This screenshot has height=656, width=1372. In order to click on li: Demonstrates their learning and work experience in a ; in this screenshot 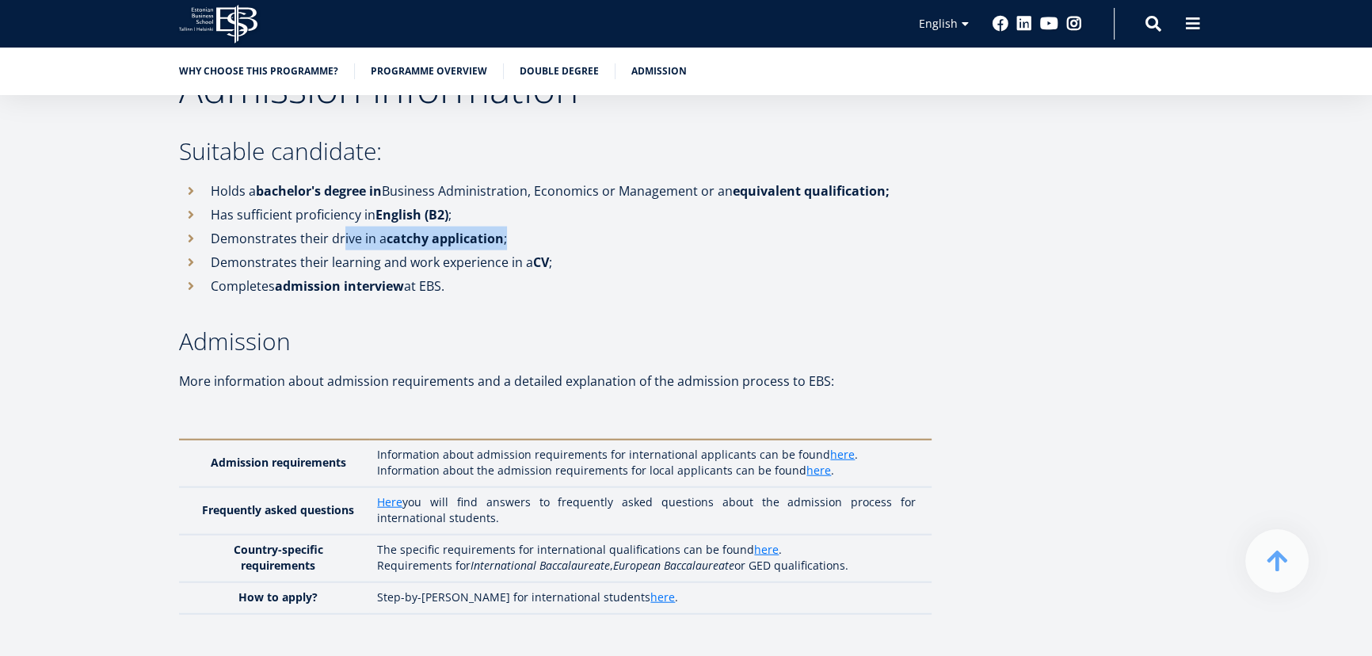, I will do `click(555, 262)`.